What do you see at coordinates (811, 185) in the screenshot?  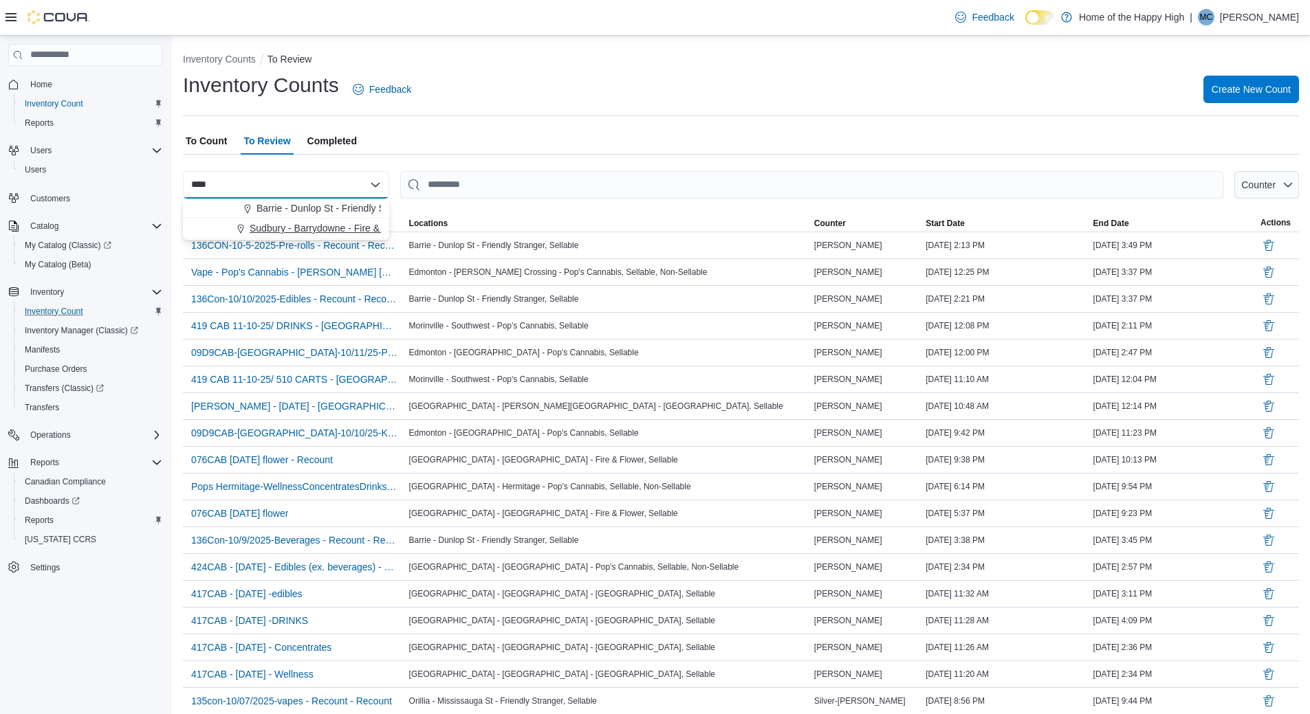 I see `input: This is a search bar. After typing your query, hit enter to filter the results lower in the page.` at bounding box center [811, 185].